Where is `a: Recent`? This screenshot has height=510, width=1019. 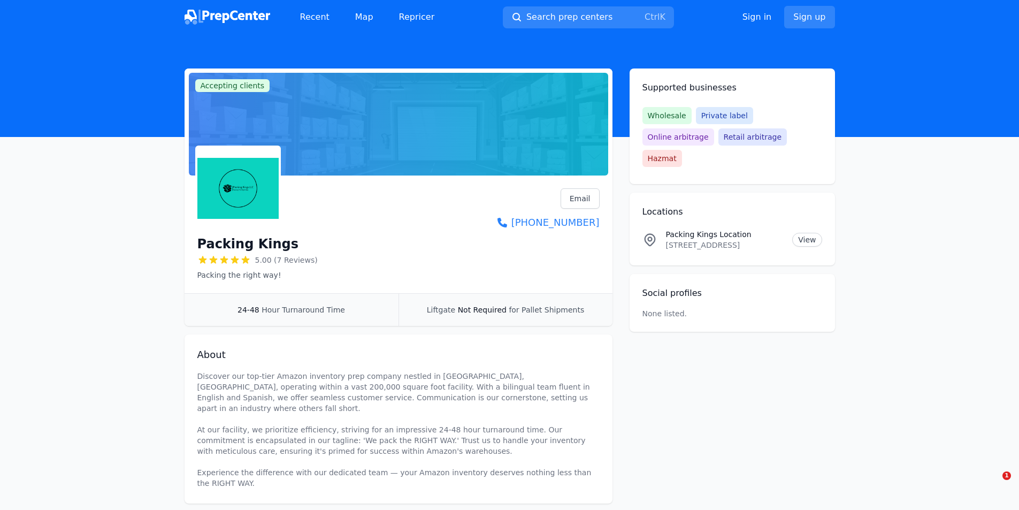
a: Recent is located at coordinates (315, 17).